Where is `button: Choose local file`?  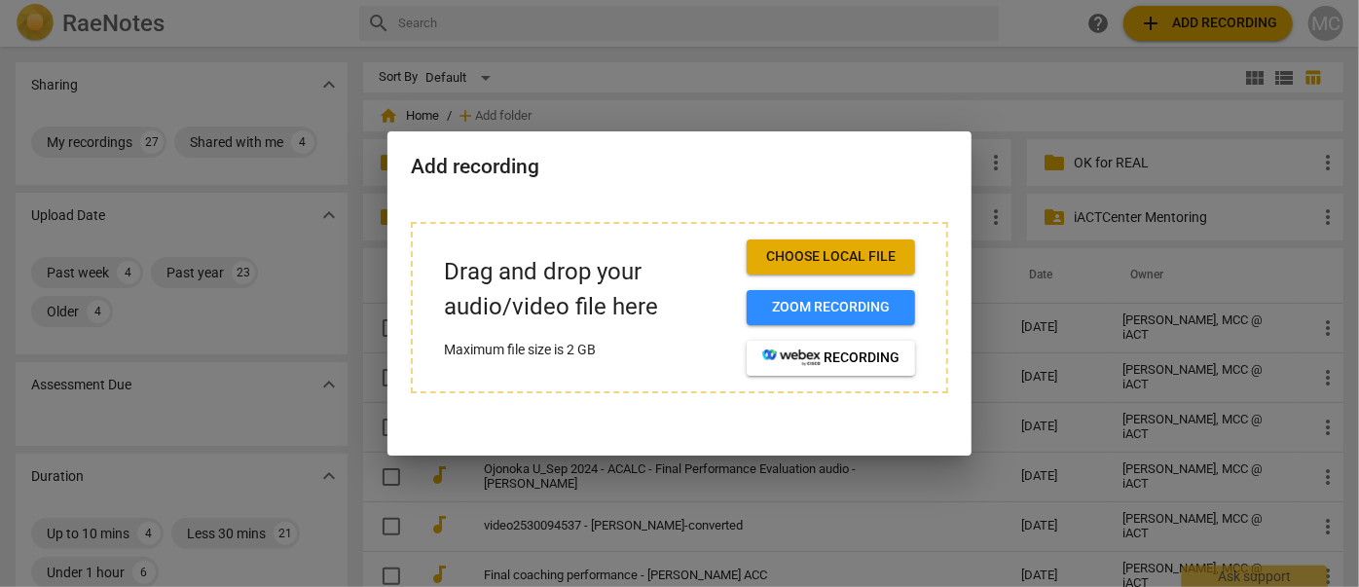 button: Choose local file is located at coordinates (831, 257).